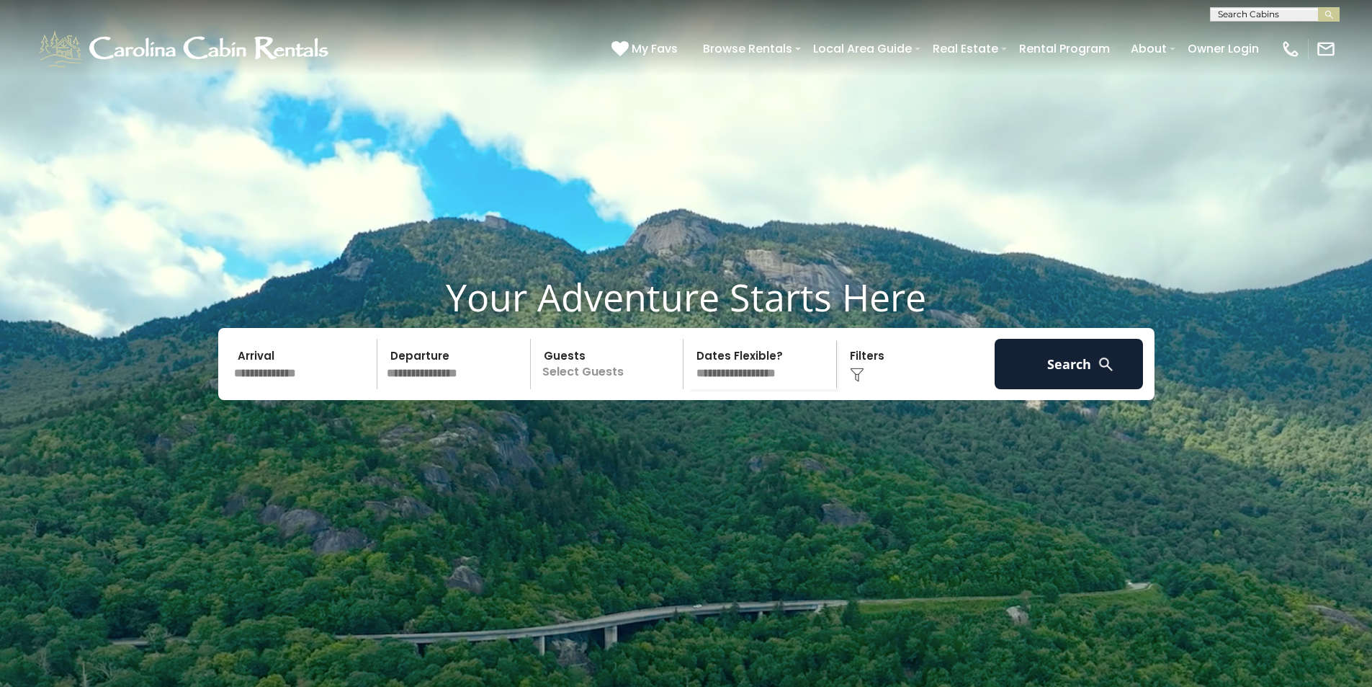 The image size is (1372, 687). I want to click on img: filter--v1.png, so click(857, 375).